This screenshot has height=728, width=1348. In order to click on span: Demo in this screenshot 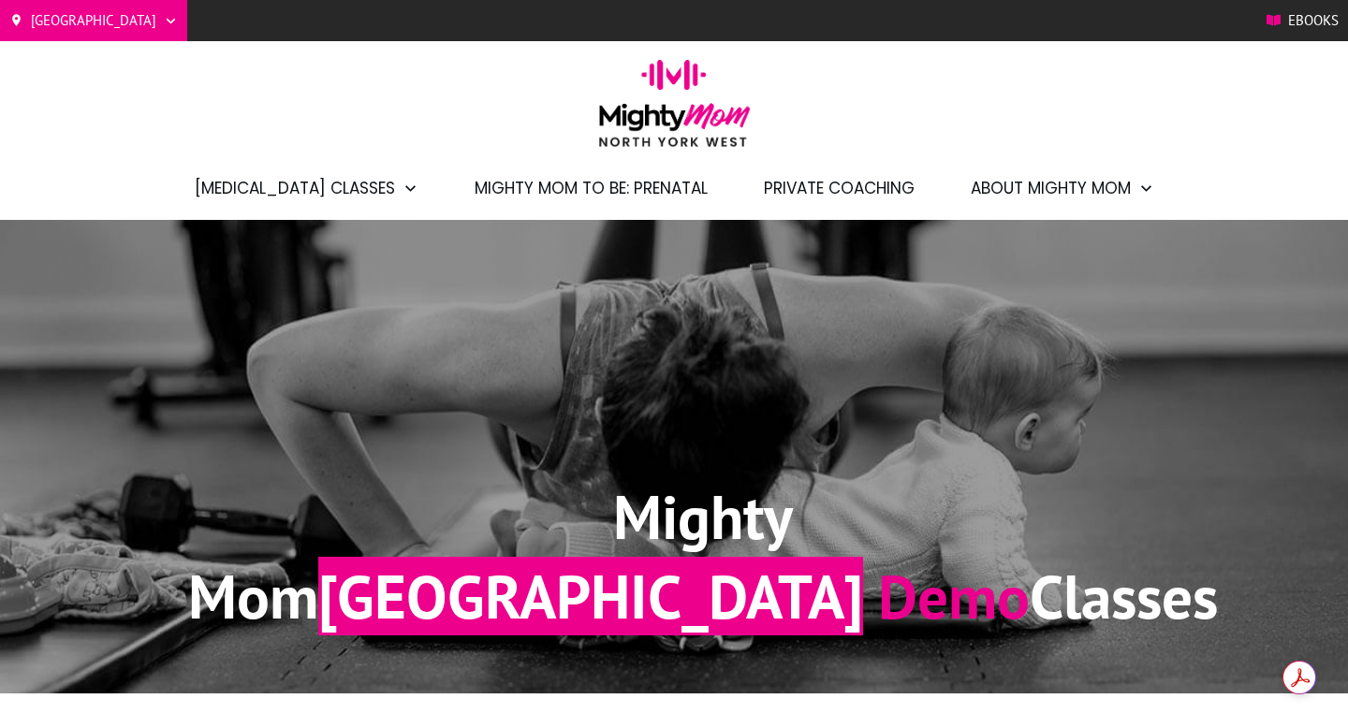, I will do `click(954, 596)`.